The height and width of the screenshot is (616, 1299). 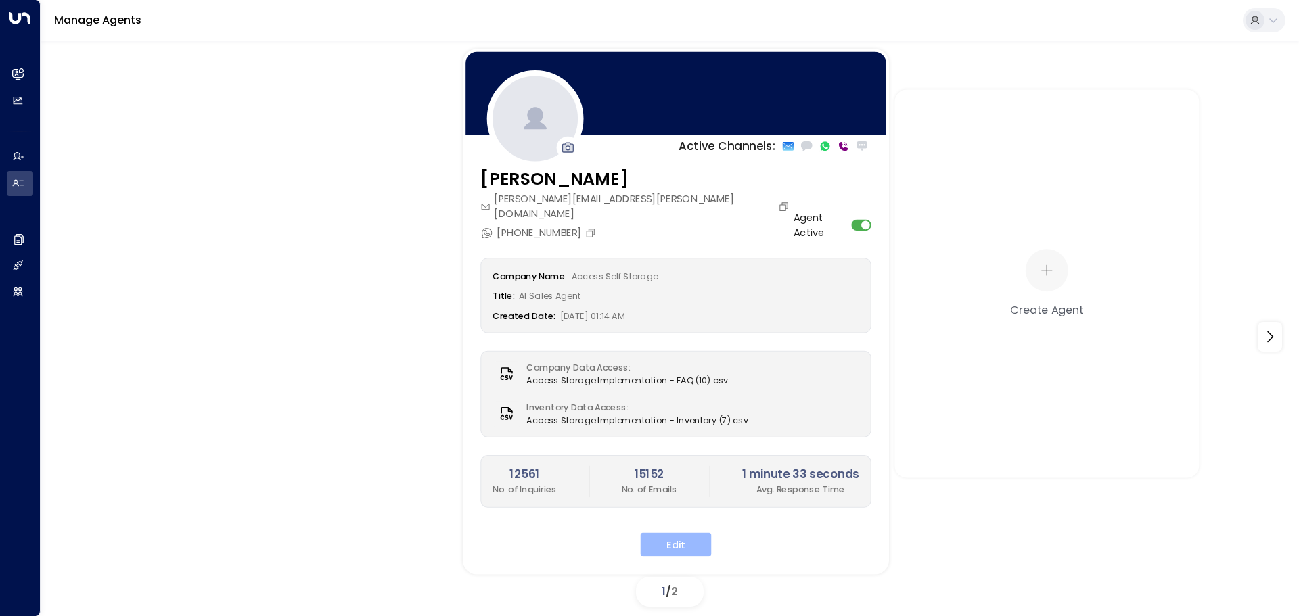 I want to click on p: Avg. Response Time, so click(x=800, y=489).